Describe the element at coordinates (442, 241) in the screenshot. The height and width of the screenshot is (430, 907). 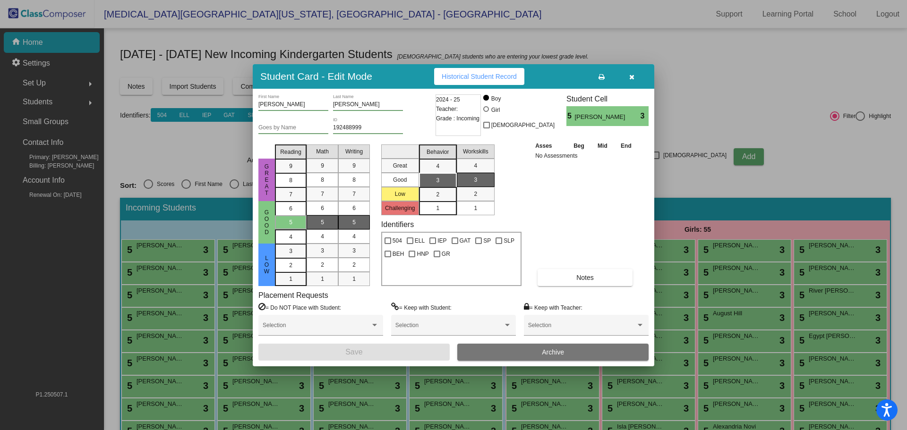
I see `span: IEP` at that location.